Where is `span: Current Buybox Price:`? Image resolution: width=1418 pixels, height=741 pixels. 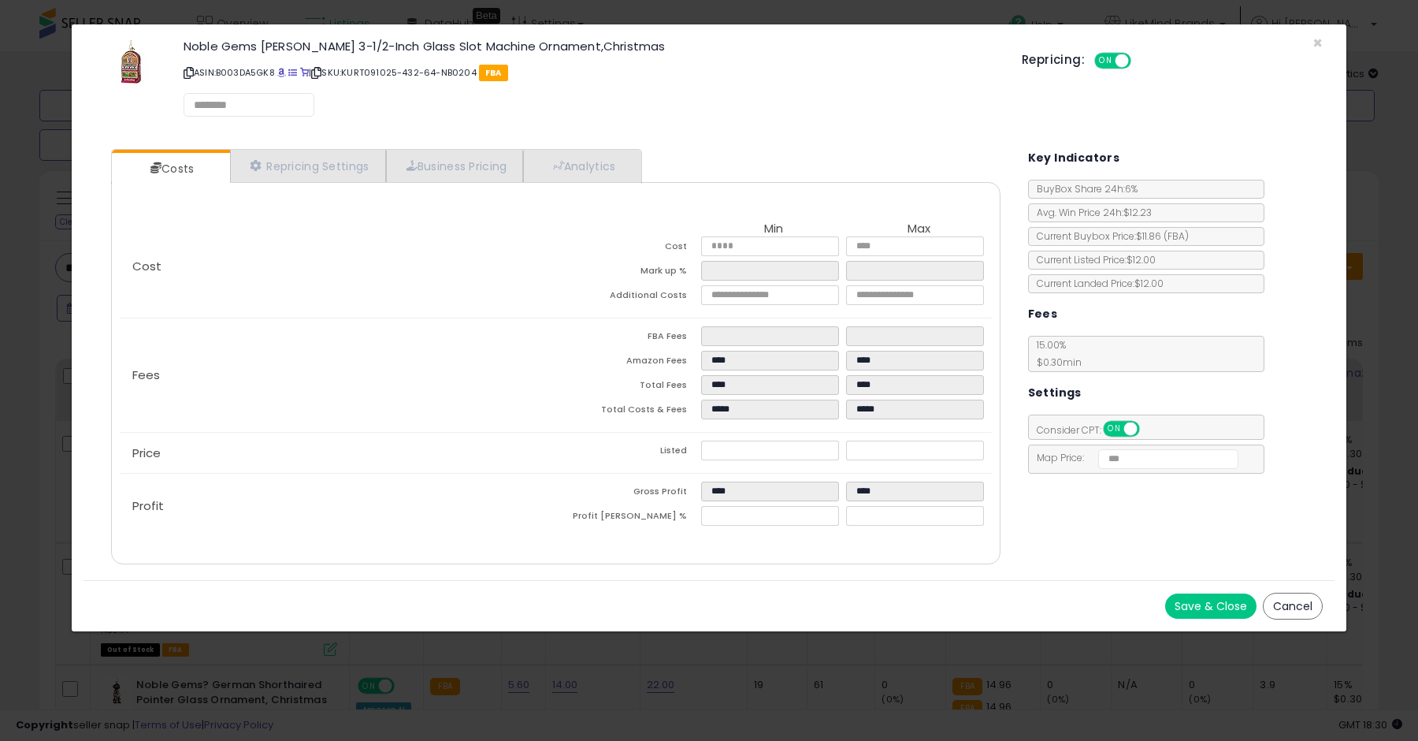 span: Current Buybox Price: is located at coordinates (1109, 236).